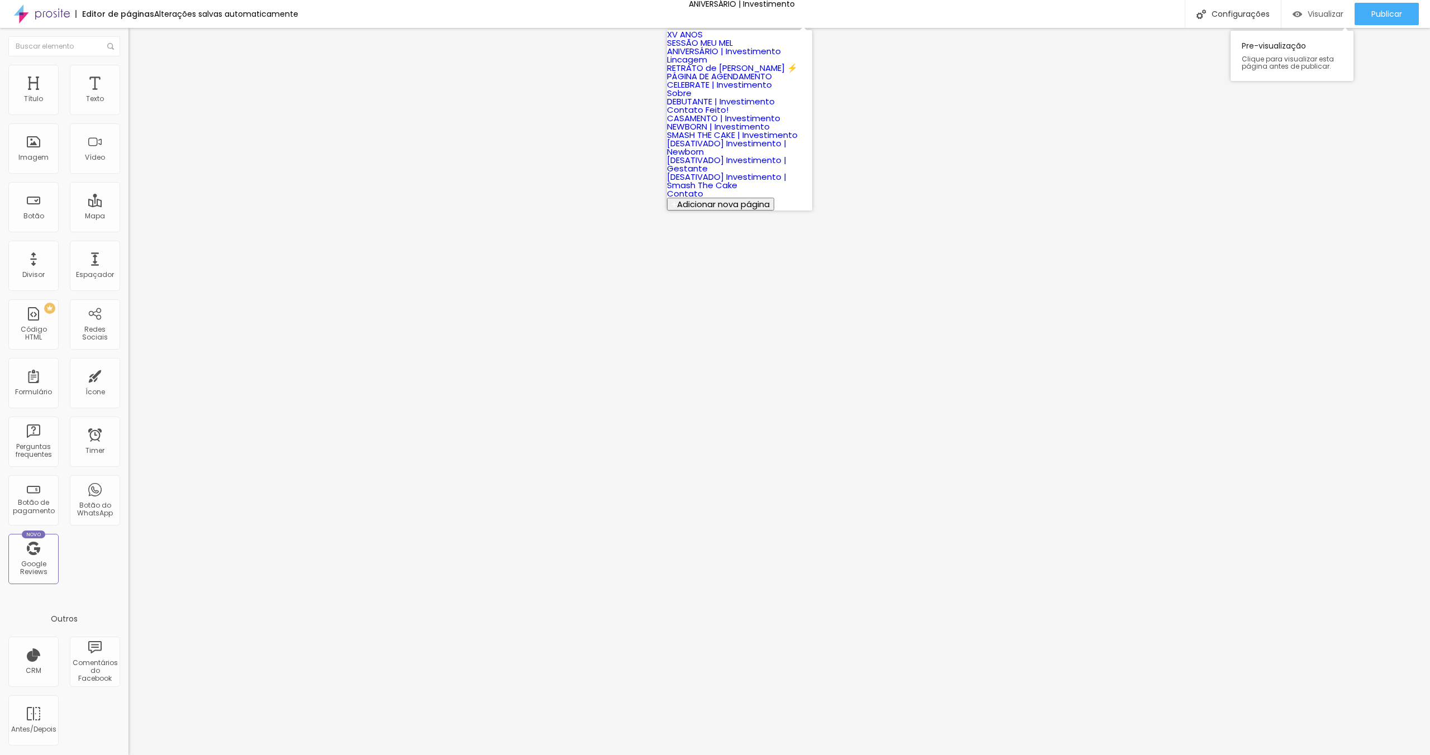 The width and height of the screenshot is (1430, 755). Describe the element at coordinates (34, 535) in the screenshot. I see `div: Novo` at that location.